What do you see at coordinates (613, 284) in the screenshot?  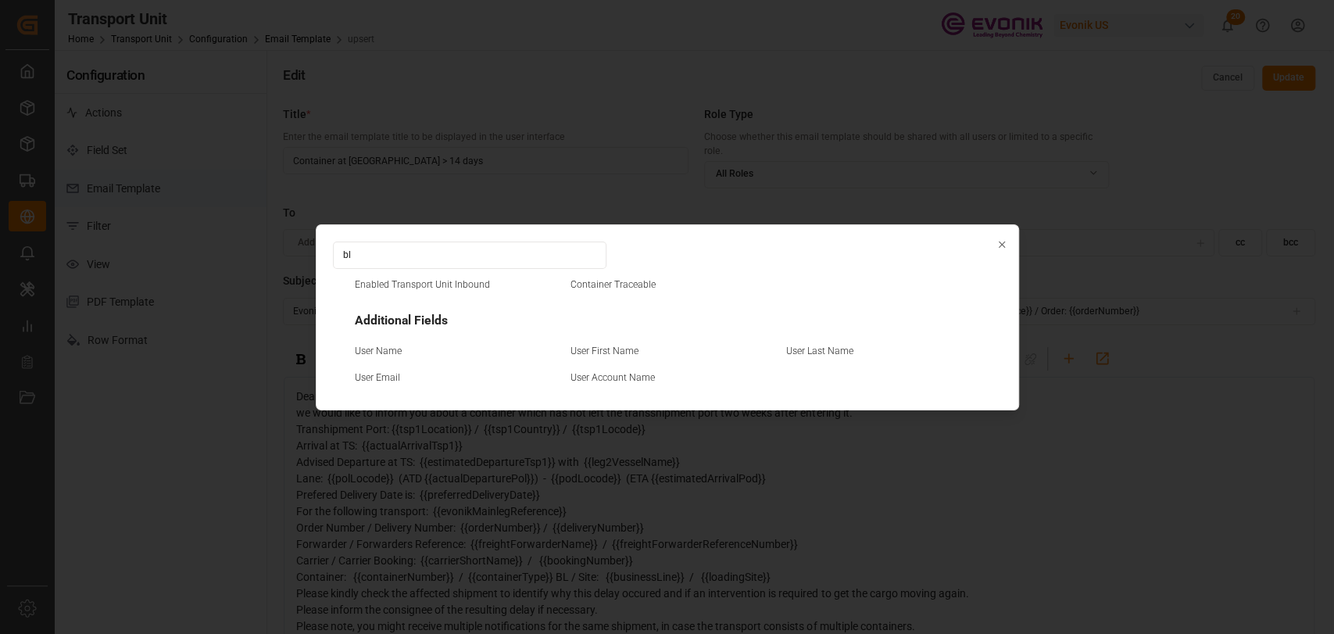 I see `small: Container Traceable` at bounding box center [613, 284].